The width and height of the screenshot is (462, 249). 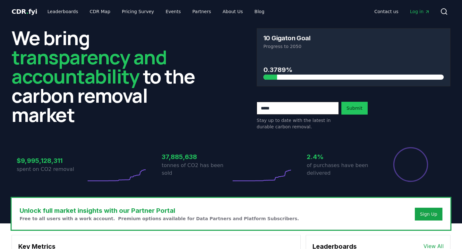 What do you see at coordinates (89, 67) in the screenshot?
I see `span: transparency and accountability` at bounding box center [89, 67].